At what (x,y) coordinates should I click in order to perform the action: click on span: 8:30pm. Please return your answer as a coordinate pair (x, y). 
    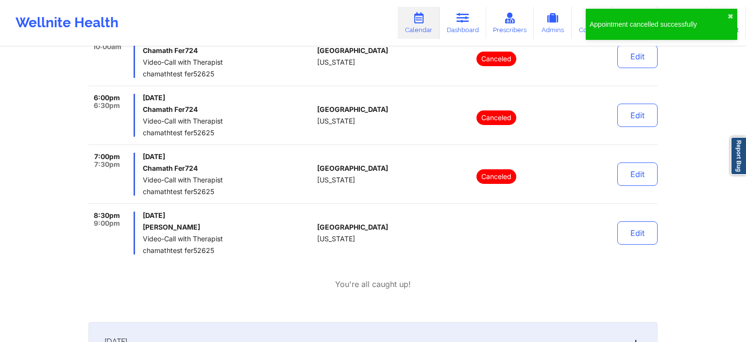
    Looking at the image, I should click on (107, 215).